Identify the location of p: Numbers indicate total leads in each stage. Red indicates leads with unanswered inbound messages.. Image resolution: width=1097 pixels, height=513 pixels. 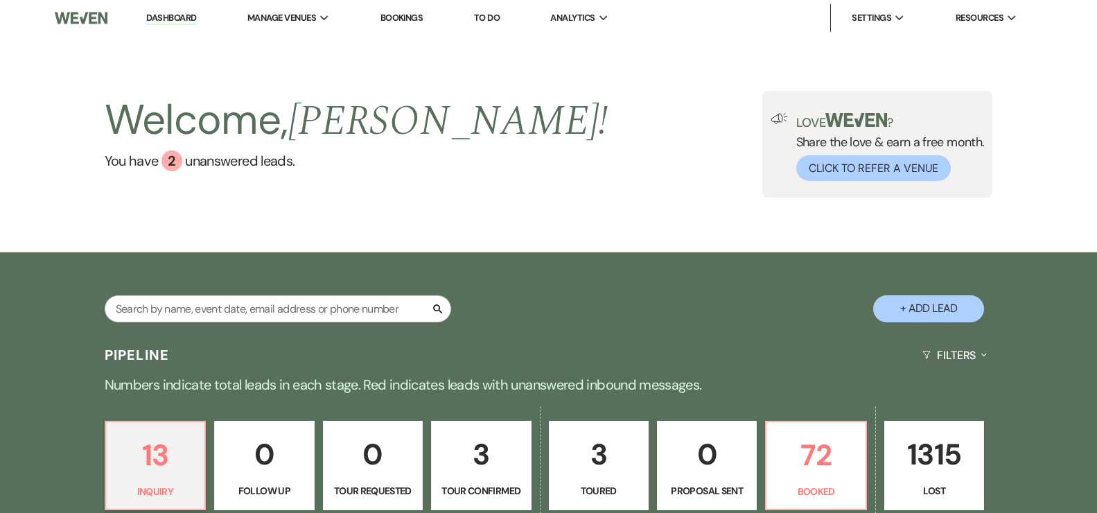
(549, 385).